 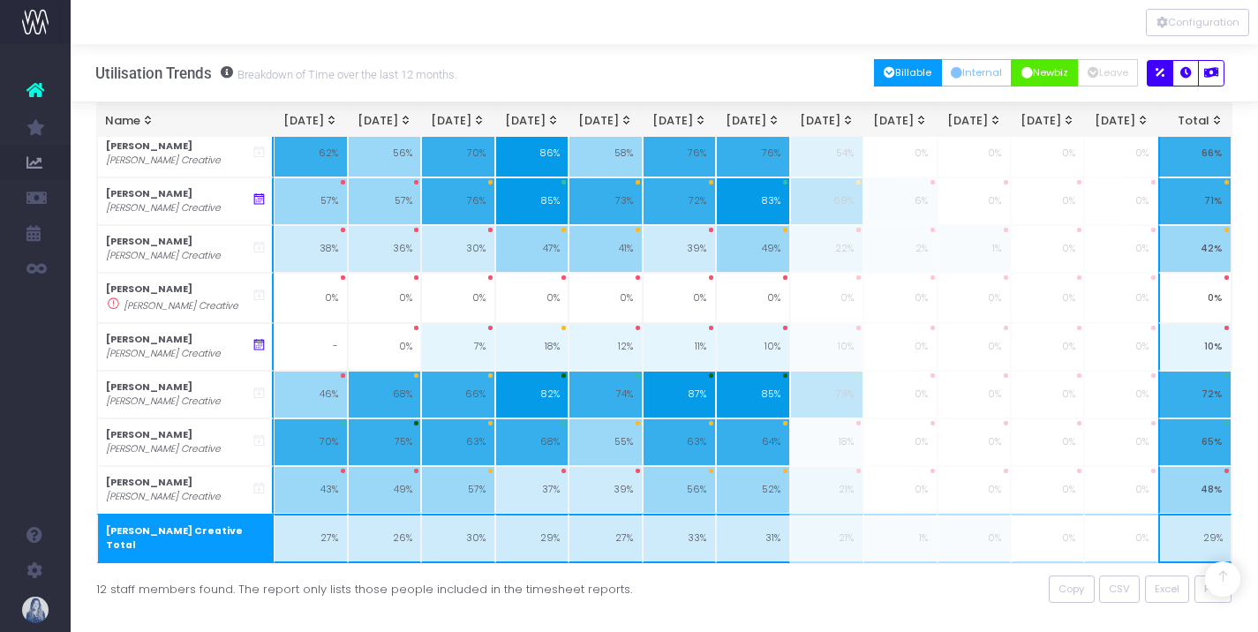 I want to click on button: PDF, so click(x=1213, y=589).